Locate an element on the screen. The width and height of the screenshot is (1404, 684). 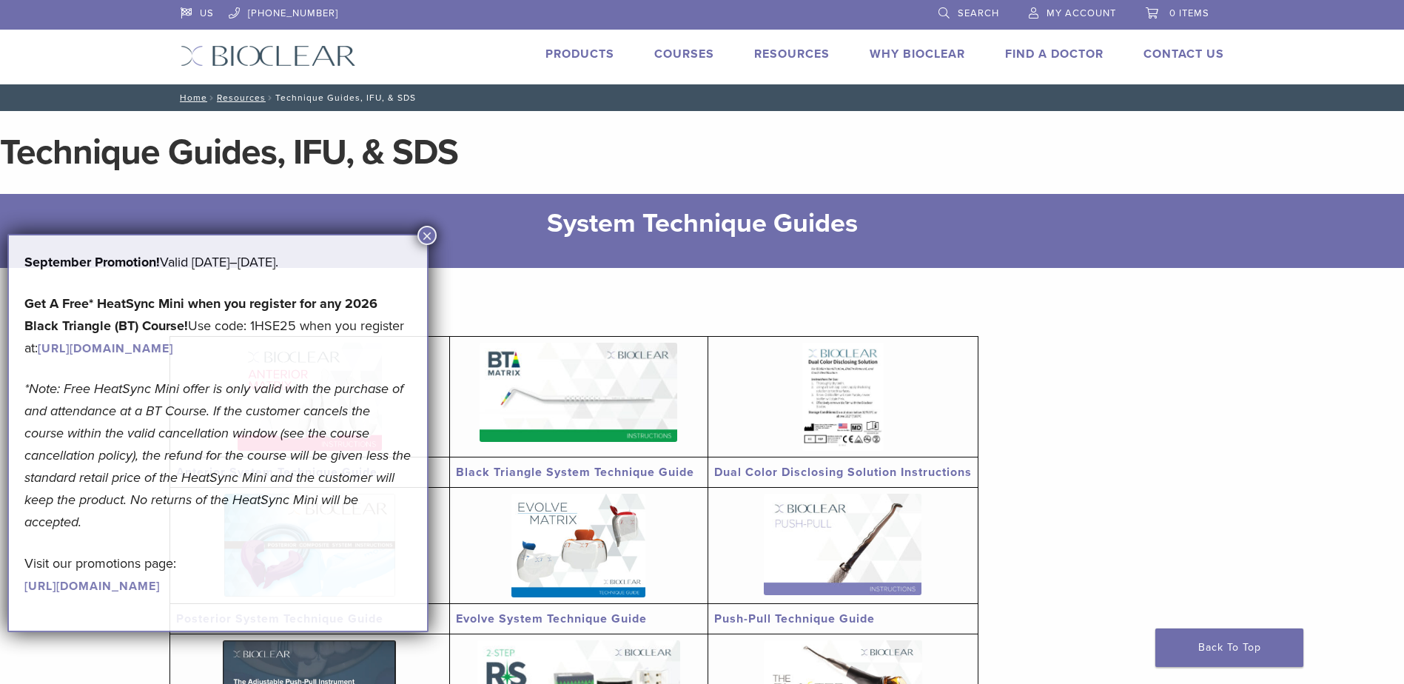
span: 0 items is located at coordinates (1189, 13).